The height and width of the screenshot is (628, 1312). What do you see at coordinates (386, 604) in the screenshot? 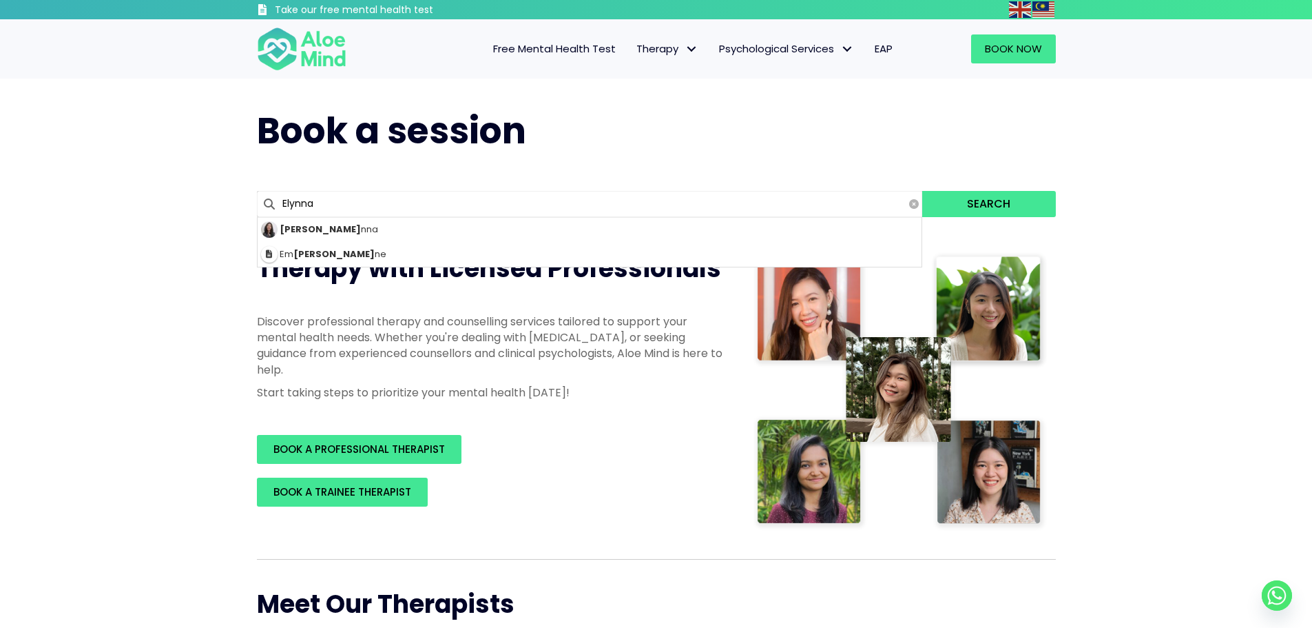
I see `span: Meet Our Therapists` at bounding box center [386, 604].